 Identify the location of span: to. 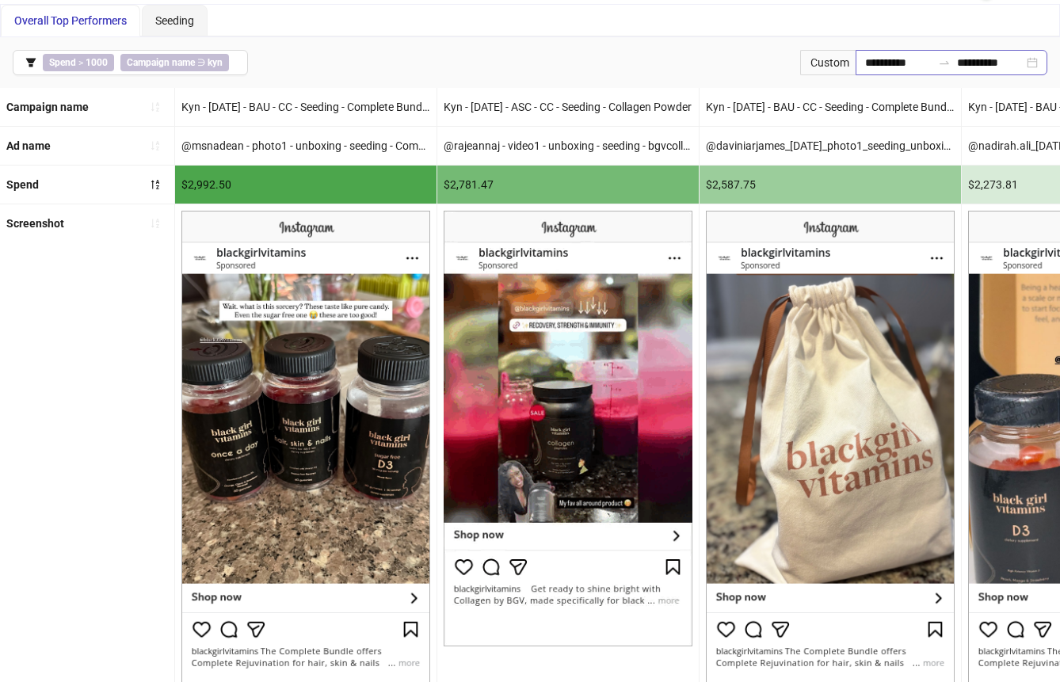
(945, 63).